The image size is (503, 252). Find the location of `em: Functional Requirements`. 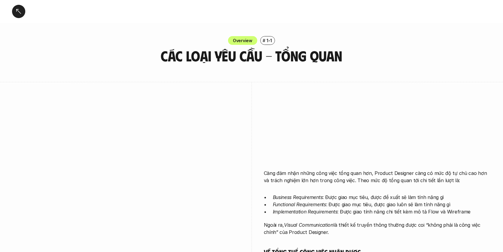

em: Functional Requirements is located at coordinates (300, 204).